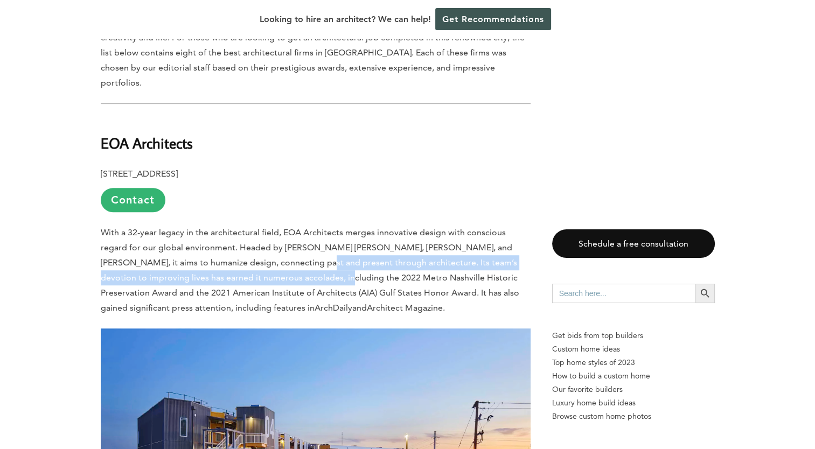  What do you see at coordinates (634, 390) in the screenshot?
I see `a: Our favorite builders` at bounding box center [634, 390].